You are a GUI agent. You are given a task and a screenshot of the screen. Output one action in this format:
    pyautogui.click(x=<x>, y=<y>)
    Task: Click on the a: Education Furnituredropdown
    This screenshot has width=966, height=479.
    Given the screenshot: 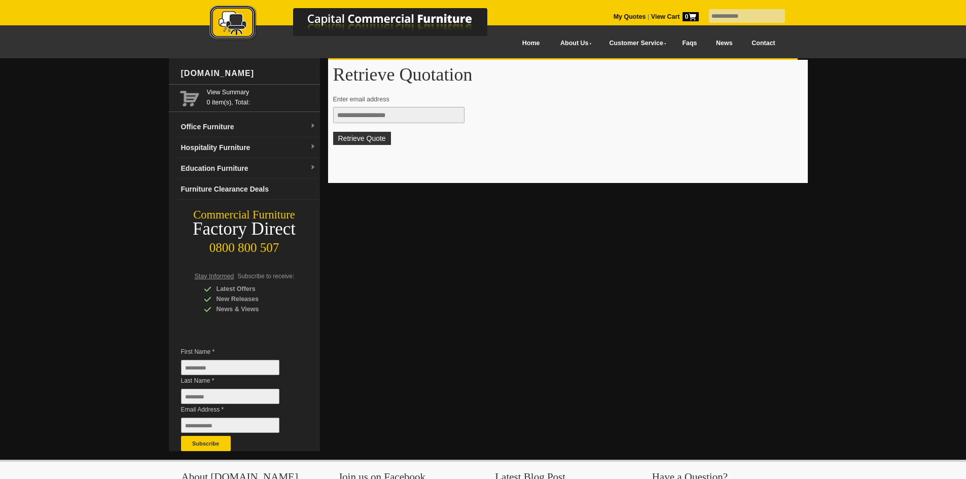 What is the action you would take?
    pyautogui.click(x=249, y=168)
    